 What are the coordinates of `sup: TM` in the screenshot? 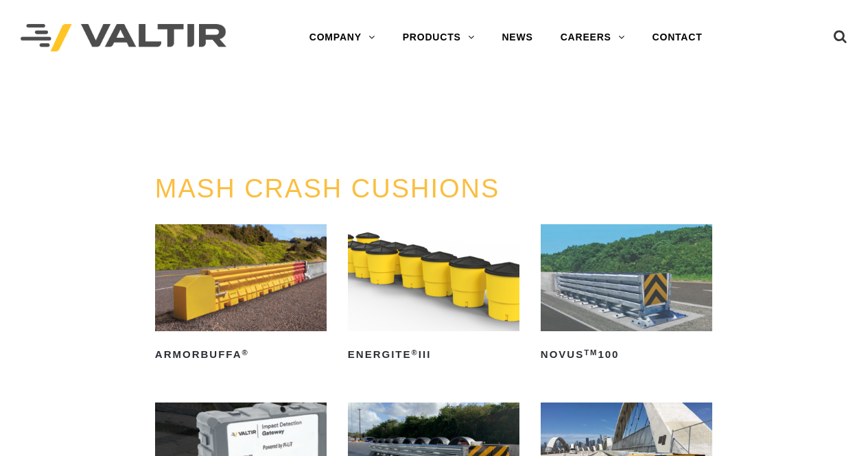 It's located at (591, 353).